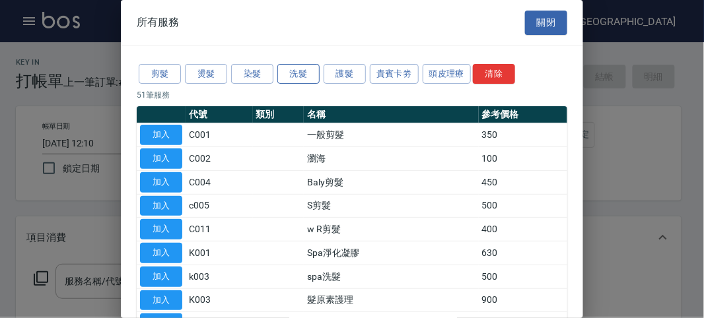 This screenshot has height=318, width=704. I want to click on td: 100, so click(523, 159).